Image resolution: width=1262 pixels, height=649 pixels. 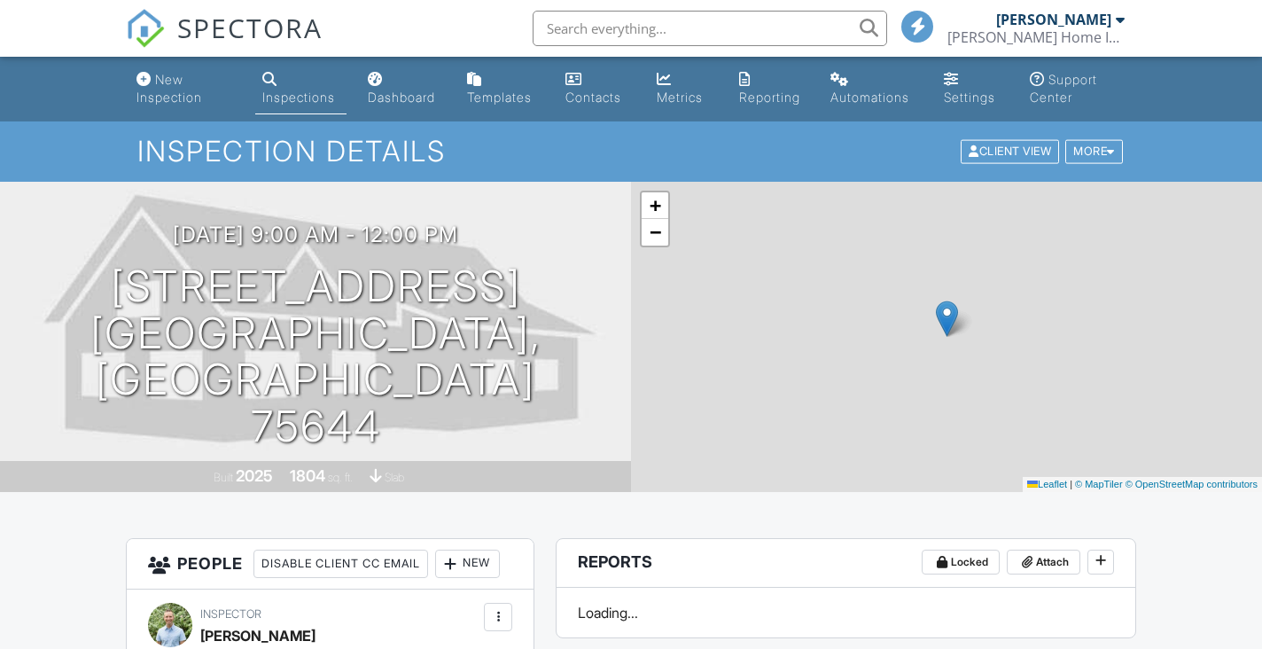 I want to click on div: Reporting, so click(x=769, y=97).